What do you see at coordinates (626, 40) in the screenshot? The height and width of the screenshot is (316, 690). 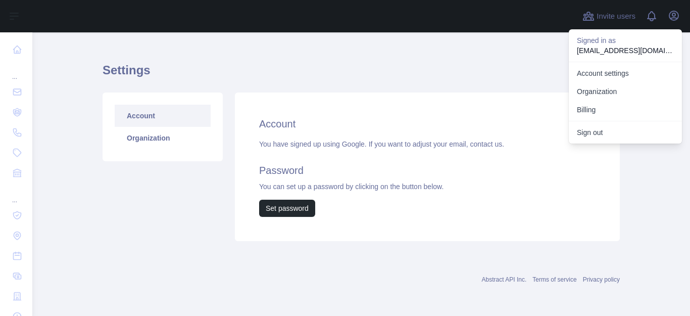 I see `p: Signed in as` at bounding box center [626, 40].